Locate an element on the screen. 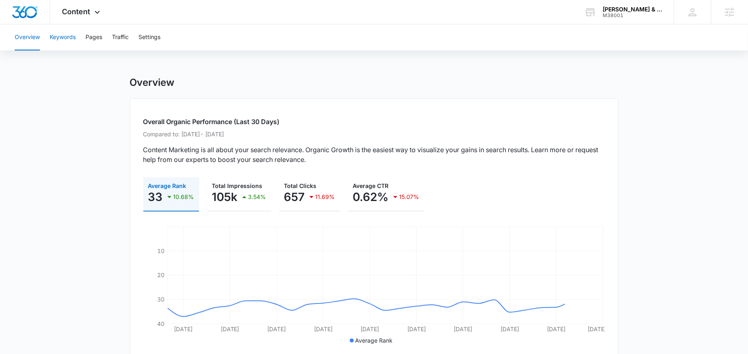 This screenshot has height=354, width=748. button: Keywords is located at coordinates (63, 37).